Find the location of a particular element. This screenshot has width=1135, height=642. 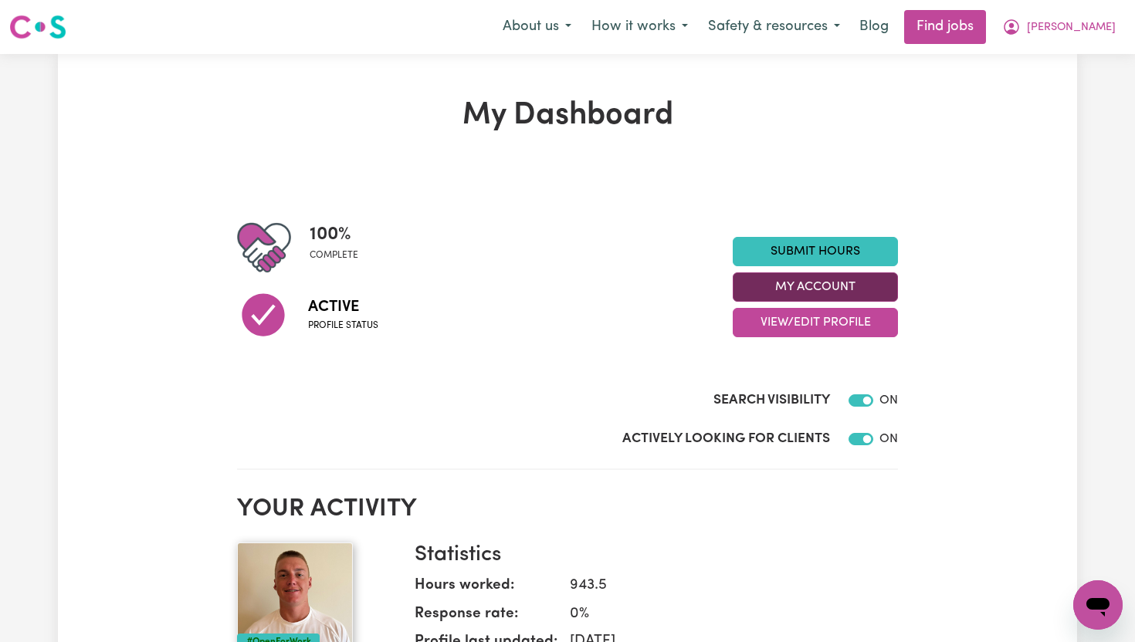

dd: 943.5 is located at coordinates (721, 586).